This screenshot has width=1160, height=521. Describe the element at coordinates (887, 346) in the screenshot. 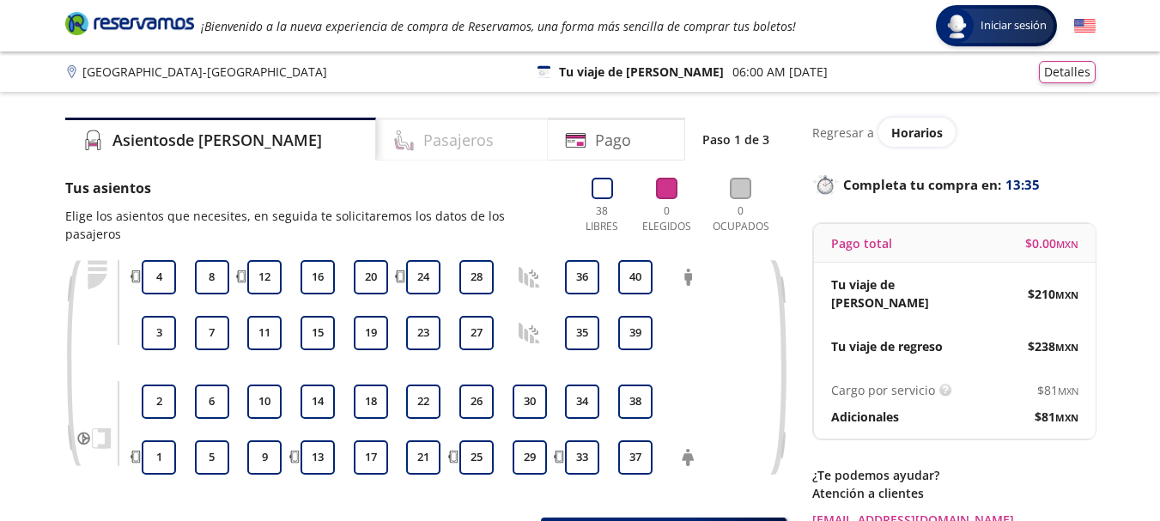

I see `p: Tu viaje de regreso` at that location.